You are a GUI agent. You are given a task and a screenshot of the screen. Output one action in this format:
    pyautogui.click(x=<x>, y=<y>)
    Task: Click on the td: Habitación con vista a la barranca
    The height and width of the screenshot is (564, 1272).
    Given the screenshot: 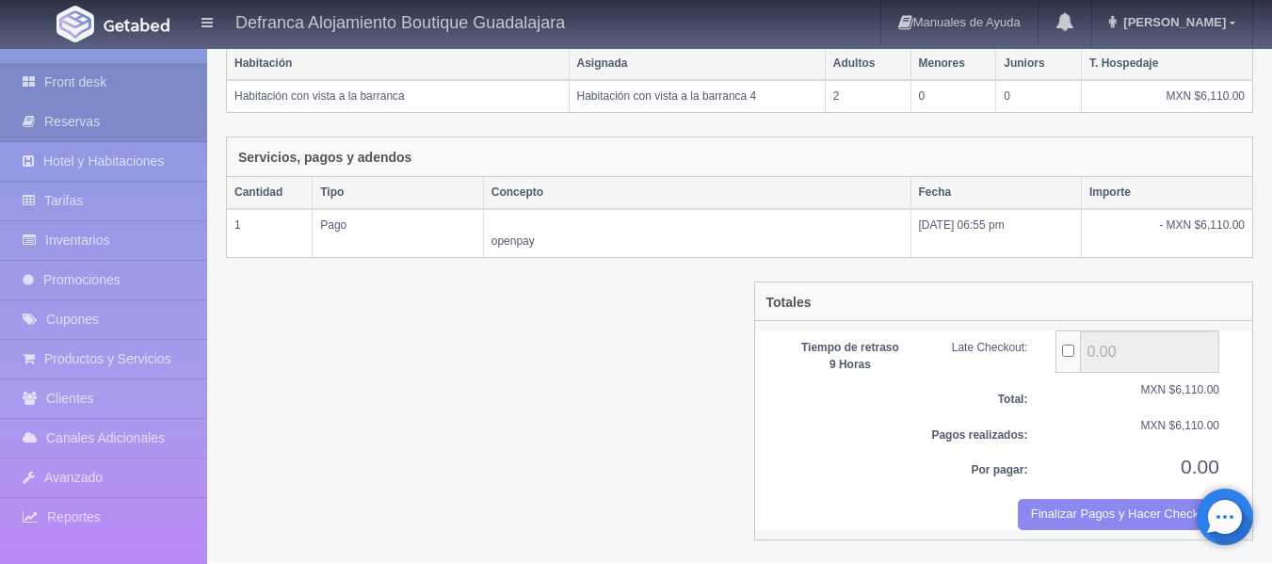 What is the action you would take?
    pyautogui.click(x=397, y=96)
    